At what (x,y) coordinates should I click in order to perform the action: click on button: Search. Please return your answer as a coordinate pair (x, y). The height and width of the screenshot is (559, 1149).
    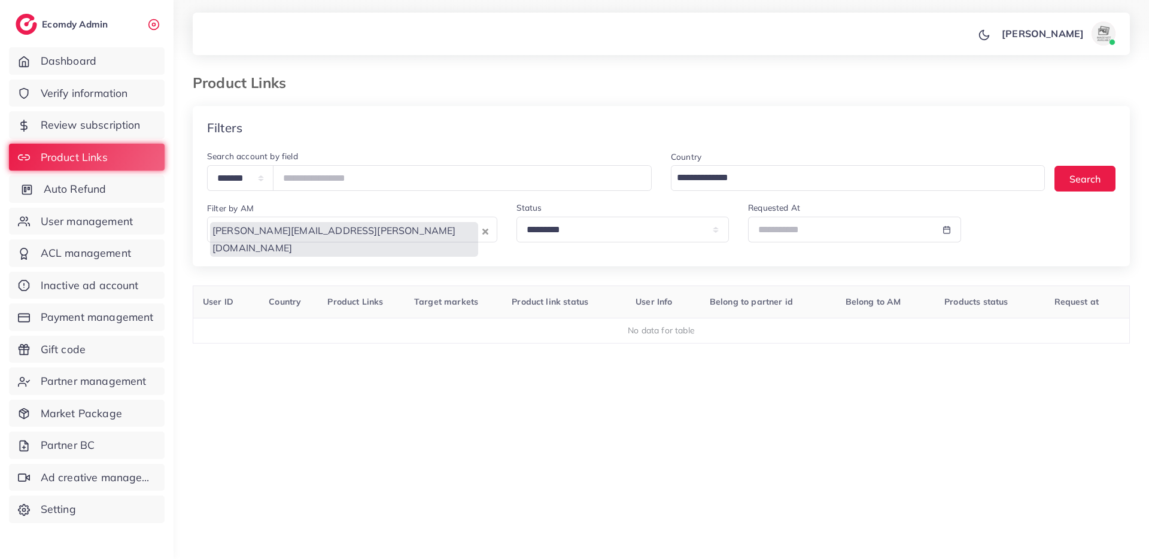
    Looking at the image, I should click on (1085, 178).